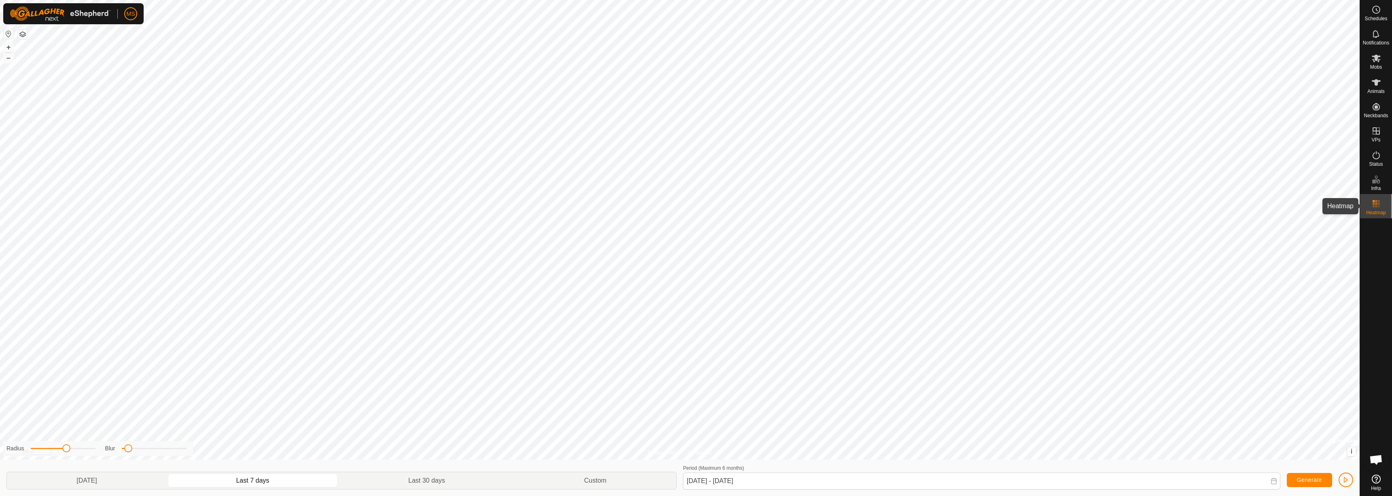 This screenshot has width=1392, height=496. Describe the element at coordinates (1376, 164) in the screenshot. I see `span: Status` at that location.